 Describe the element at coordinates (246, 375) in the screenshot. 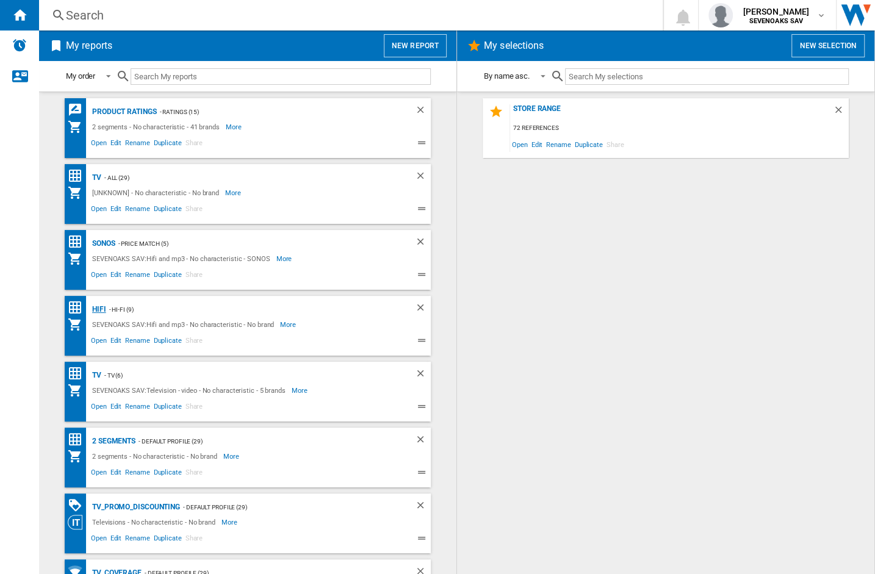

I see `div: - TV (6)` at that location.